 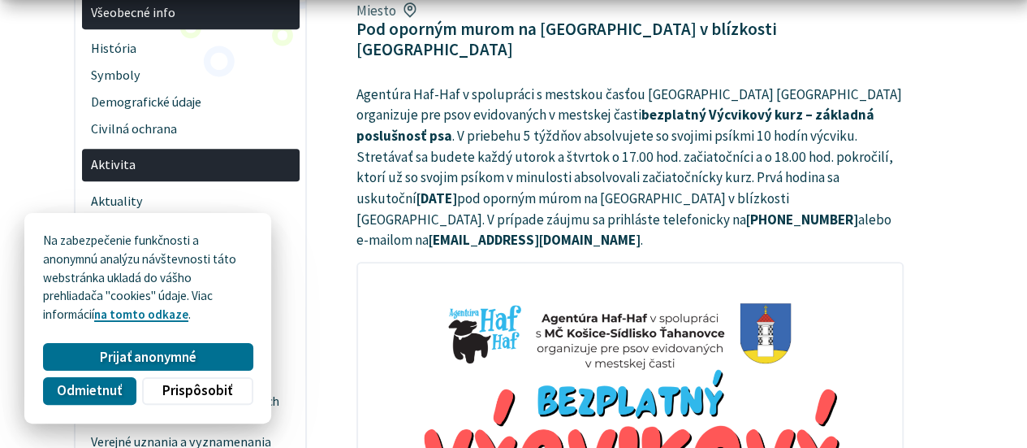 What do you see at coordinates (148, 357) in the screenshot?
I see `button: Prijať anonymné` at bounding box center [148, 357].